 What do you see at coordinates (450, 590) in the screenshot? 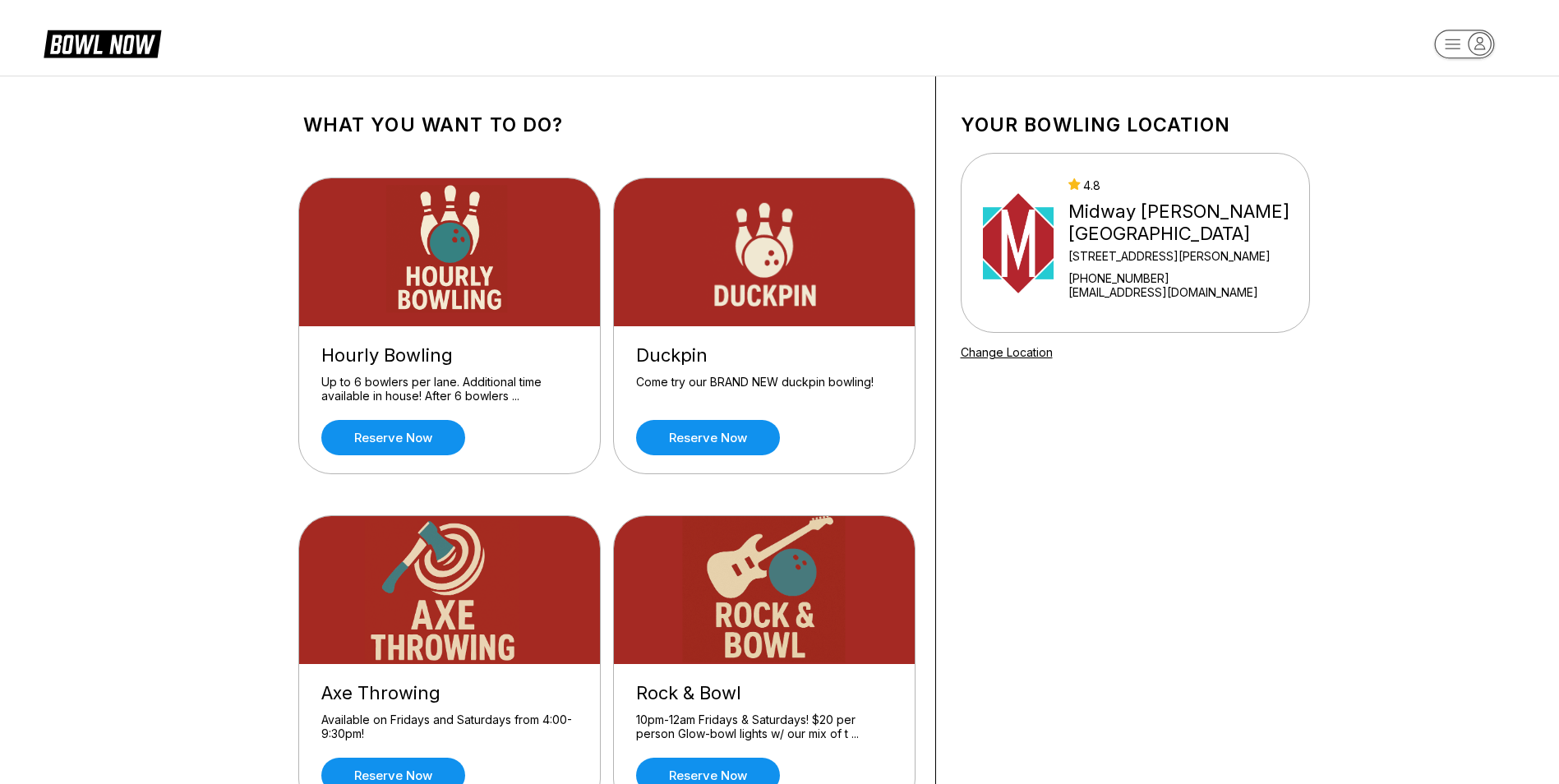
I see `img: Axe Throwing` at bounding box center [450, 590].